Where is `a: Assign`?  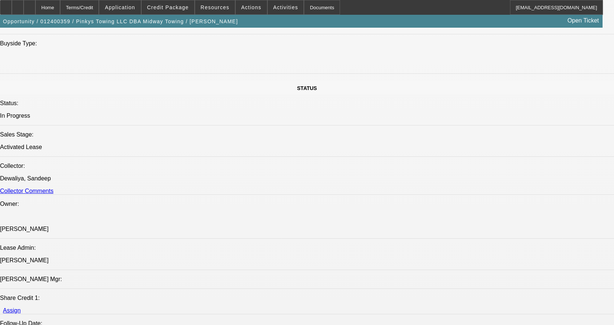
a: Assign is located at coordinates (12, 310).